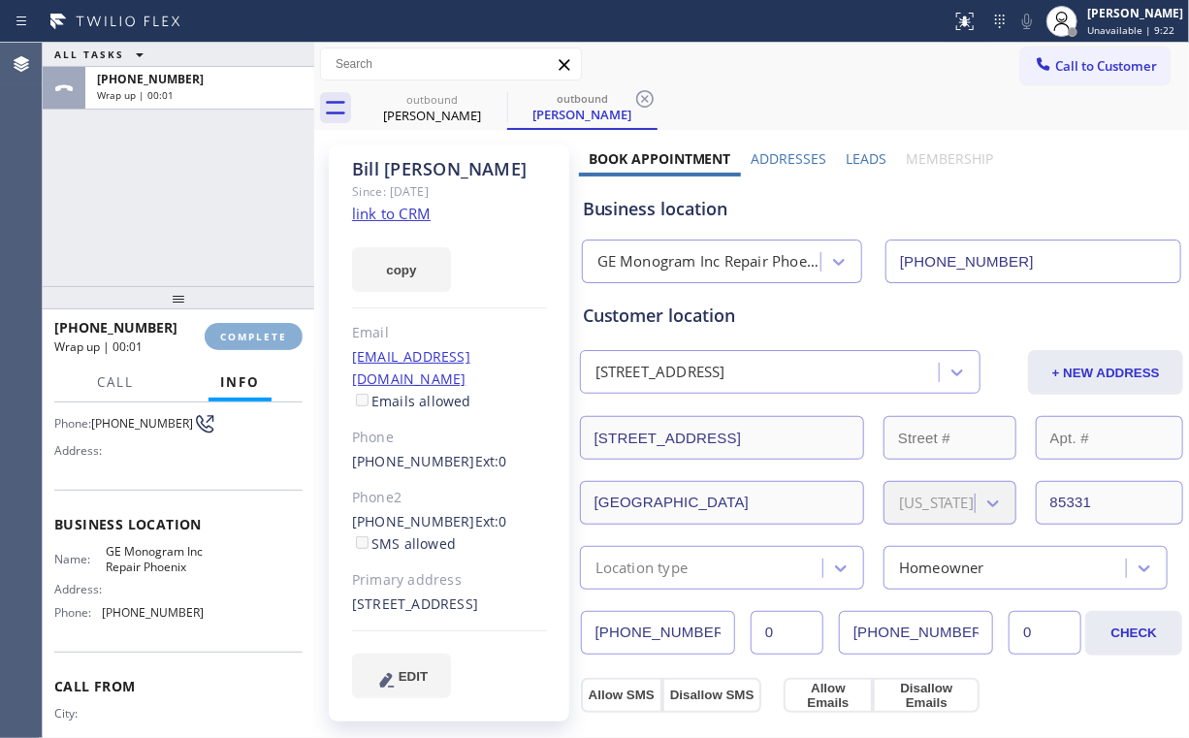  I want to click on label: Book Appointment, so click(660, 158).